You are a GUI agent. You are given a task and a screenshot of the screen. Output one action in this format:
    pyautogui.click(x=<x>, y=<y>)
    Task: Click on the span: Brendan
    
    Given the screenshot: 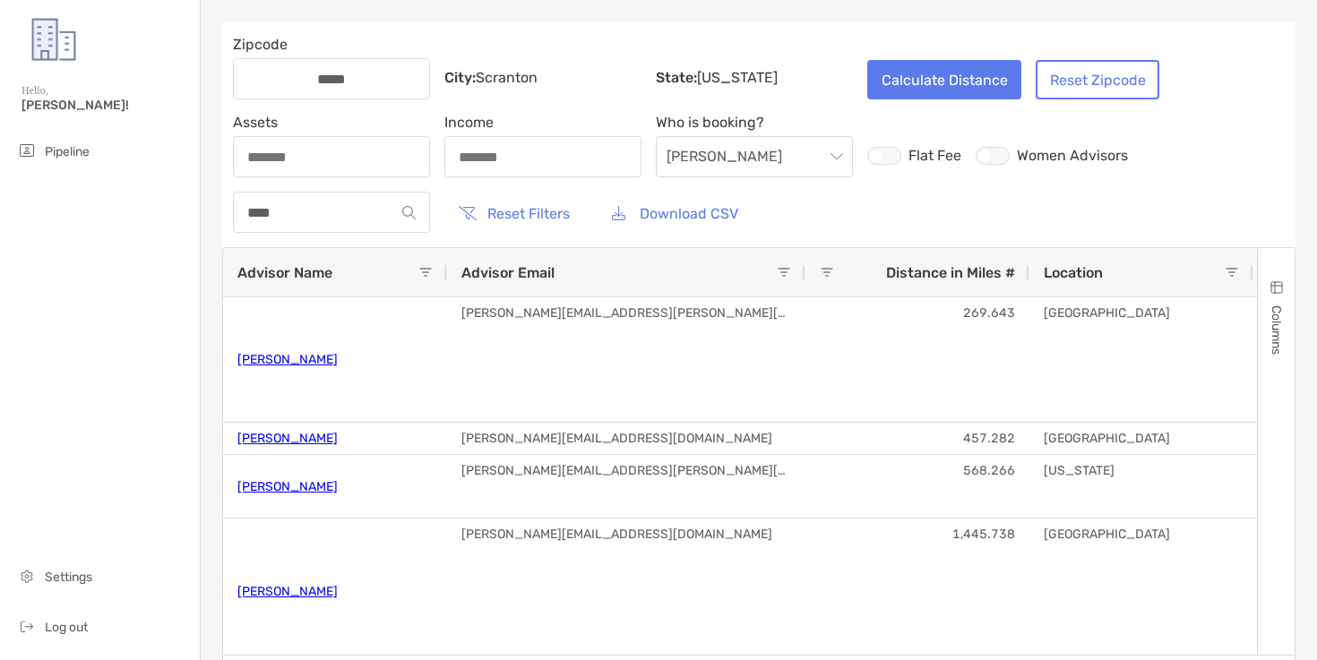 What is the action you would take?
    pyautogui.click(x=754, y=157)
    